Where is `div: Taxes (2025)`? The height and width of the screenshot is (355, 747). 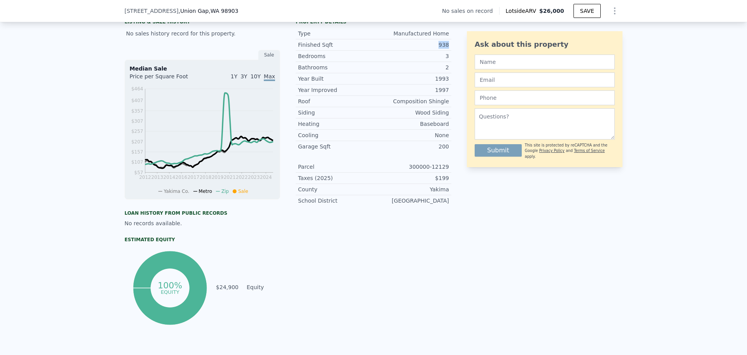 div: Taxes (2025) is located at coordinates (336, 178).